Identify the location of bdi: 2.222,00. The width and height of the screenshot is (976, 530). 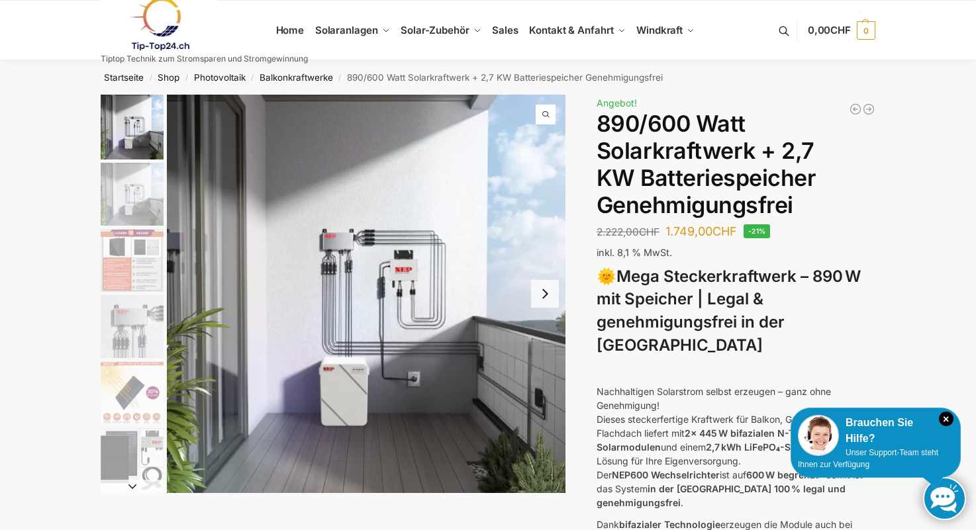
(627, 232).